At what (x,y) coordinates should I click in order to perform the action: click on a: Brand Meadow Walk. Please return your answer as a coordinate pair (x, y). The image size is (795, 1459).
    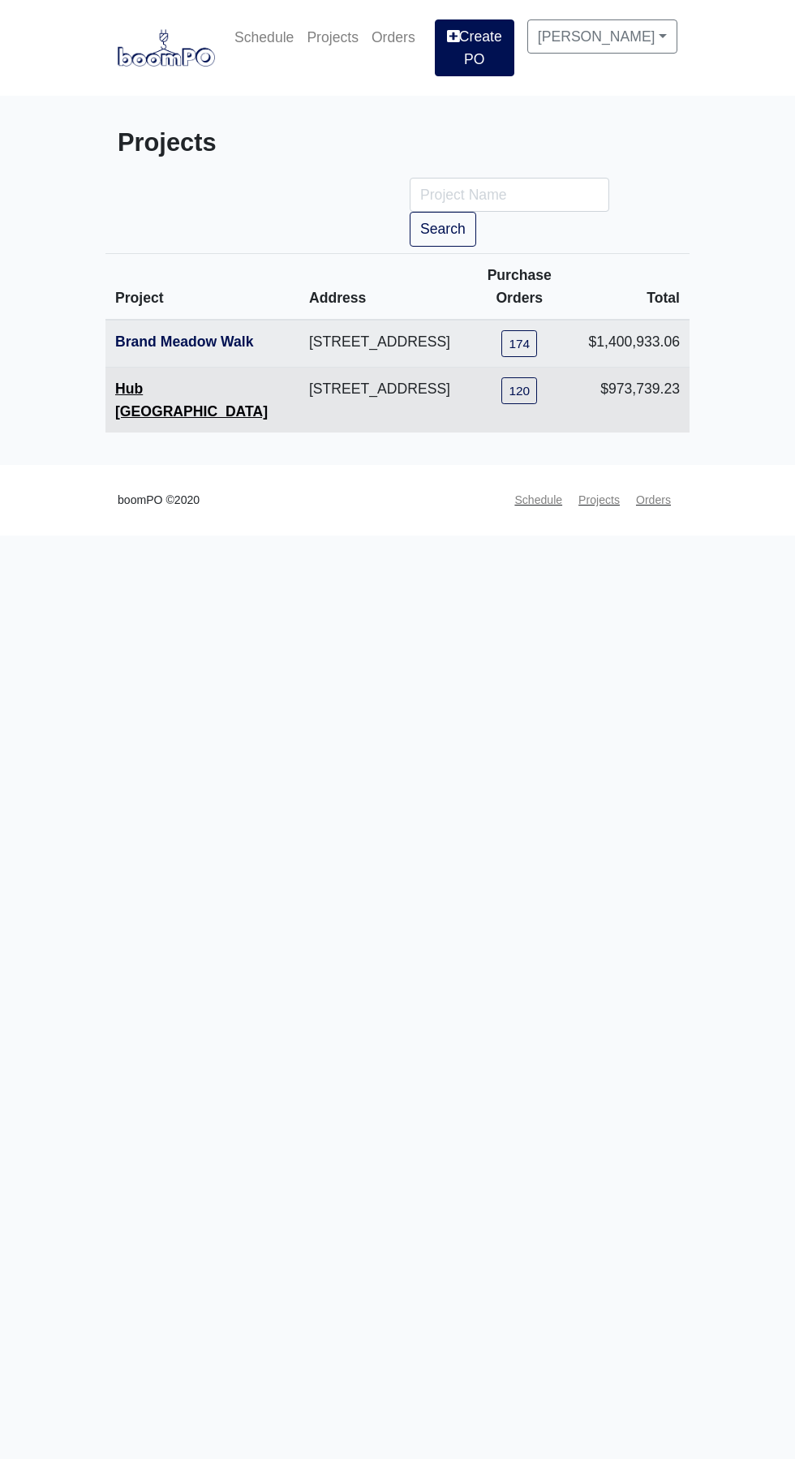
    Looking at the image, I should click on (184, 342).